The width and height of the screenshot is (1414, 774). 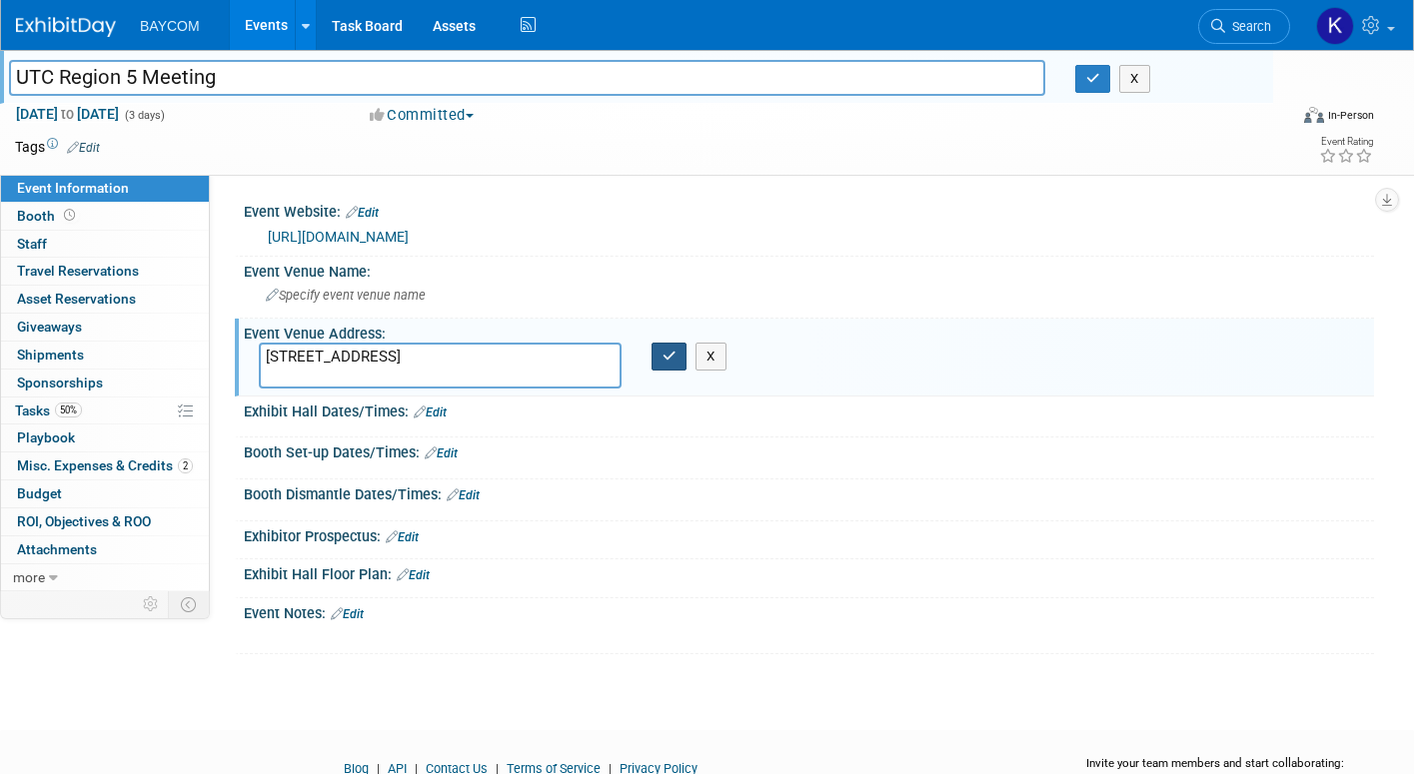 What do you see at coordinates (422, 115) in the screenshot?
I see `button: Committed` at bounding box center [422, 115].